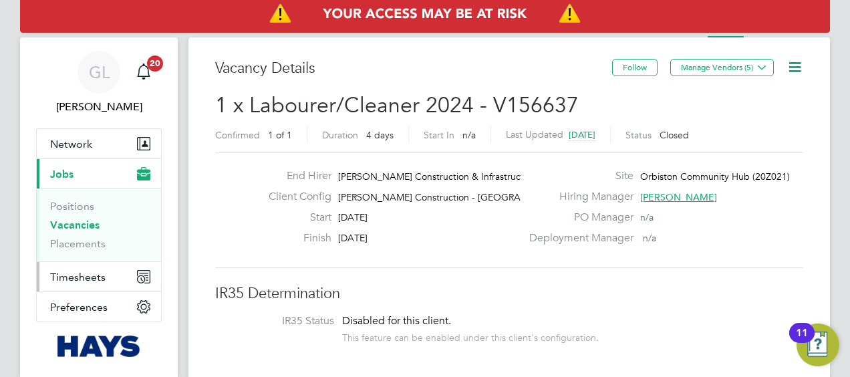  What do you see at coordinates (99, 346) in the screenshot?
I see `img: hays-logo-retina.png` at bounding box center [99, 346].